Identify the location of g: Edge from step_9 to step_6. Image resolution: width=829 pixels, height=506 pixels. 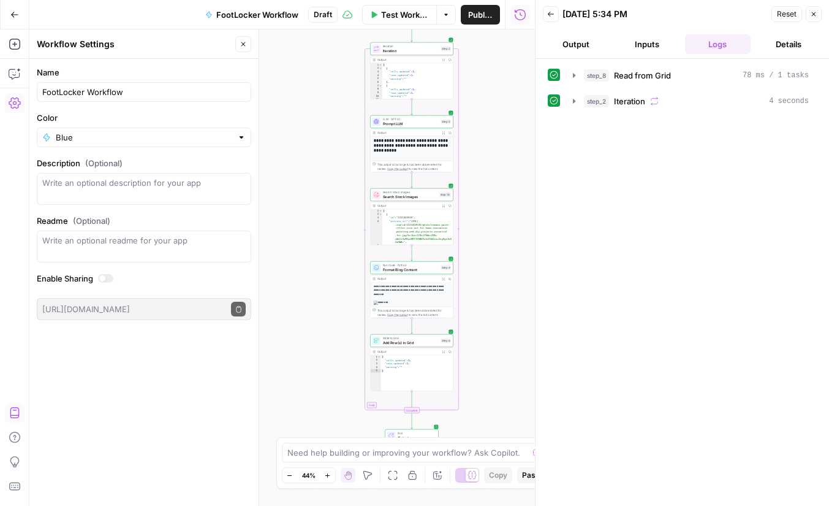
(412, 325).